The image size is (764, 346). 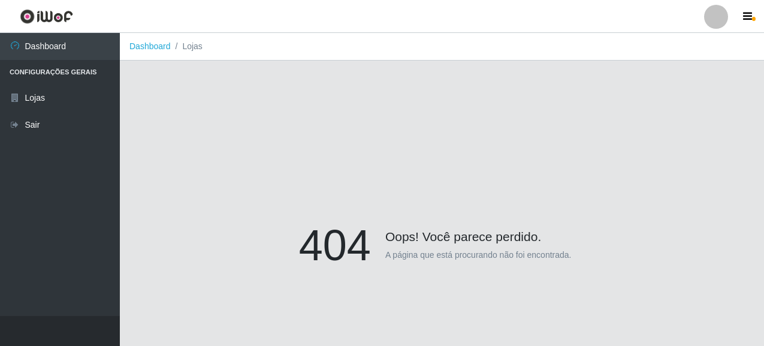 I want to click on p: A página que está procurando não foi encontrada., so click(x=478, y=255).